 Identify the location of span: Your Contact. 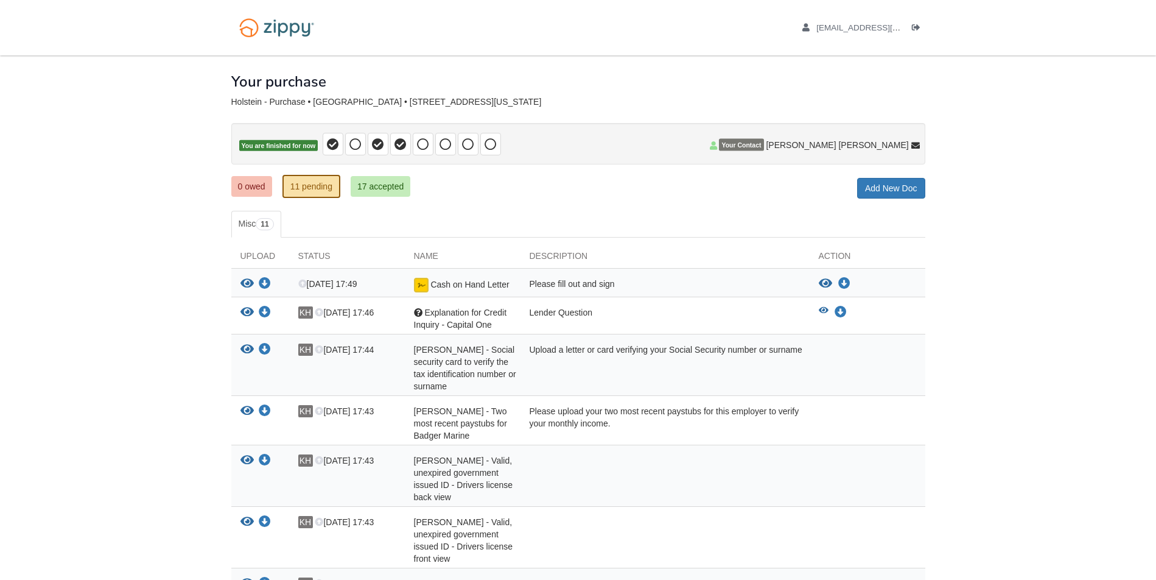
(741, 145).